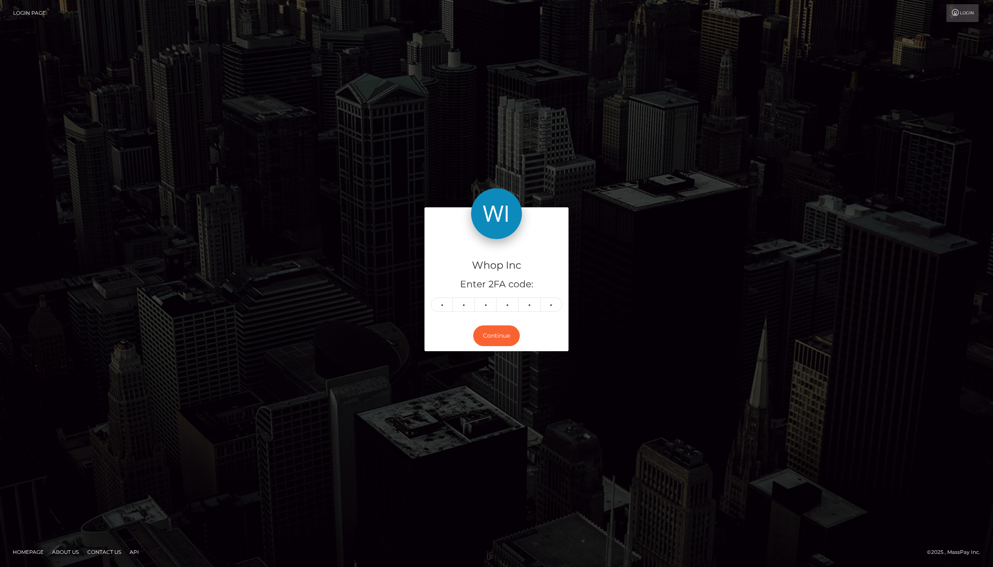 Image resolution: width=993 pixels, height=567 pixels. I want to click on div: © 2025 , MassPay Inc., so click(956, 553).